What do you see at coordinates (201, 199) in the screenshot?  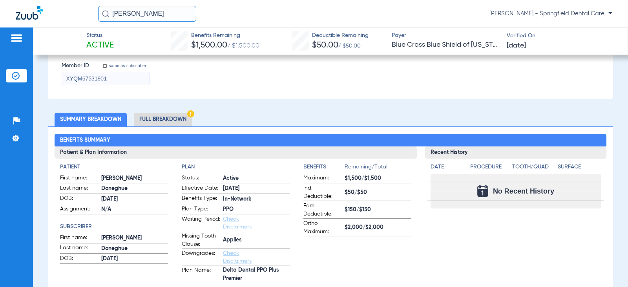 I see `span: Benefits Type:` at bounding box center [201, 199].